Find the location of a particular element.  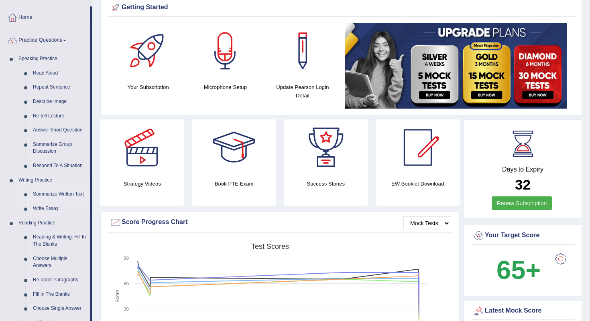

a: Answer Short Question is located at coordinates (59, 130).